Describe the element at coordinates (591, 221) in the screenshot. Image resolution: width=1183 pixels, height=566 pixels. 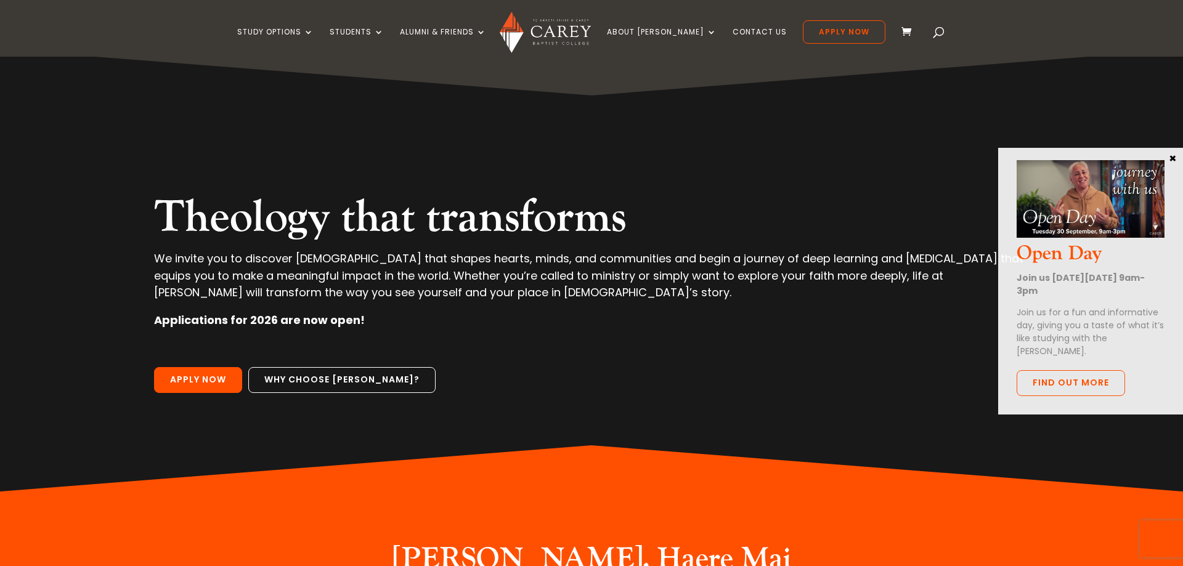
I see `h2: Theology that transforms` at that location.